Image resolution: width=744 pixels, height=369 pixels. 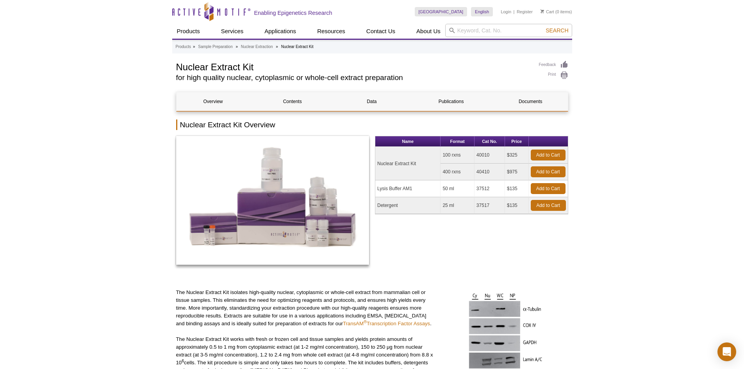 I want to click on div: Open Intercom Messenger, so click(x=727, y=352).